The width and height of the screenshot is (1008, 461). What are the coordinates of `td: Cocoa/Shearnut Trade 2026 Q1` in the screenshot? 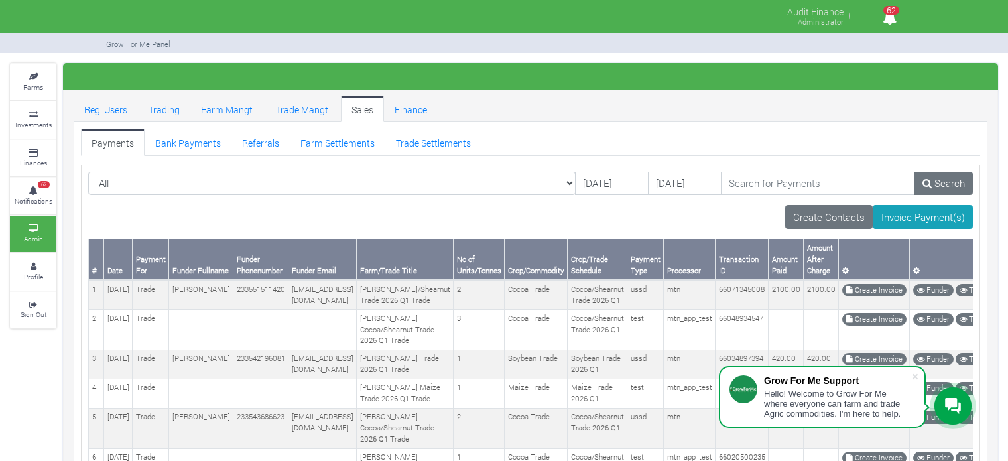 It's located at (597, 428).